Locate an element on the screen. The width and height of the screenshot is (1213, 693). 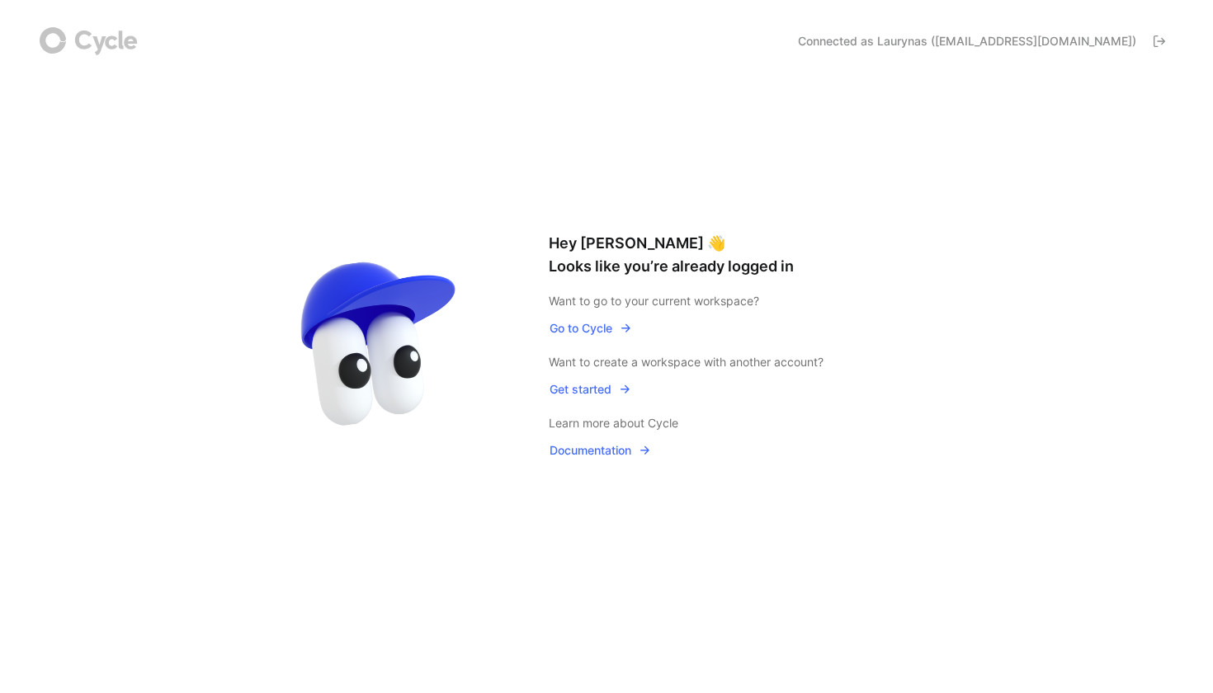
div: Want to go to your current workspace? is located at coordinates (747, 301).